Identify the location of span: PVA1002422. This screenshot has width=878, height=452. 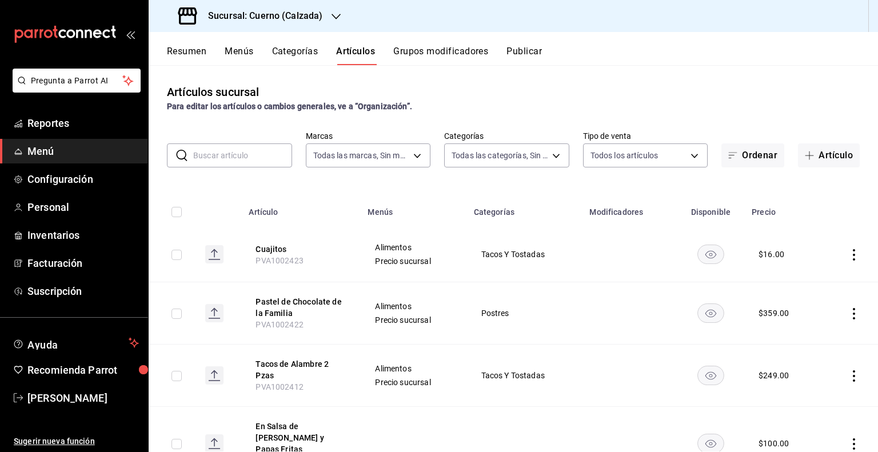
(279, 325).